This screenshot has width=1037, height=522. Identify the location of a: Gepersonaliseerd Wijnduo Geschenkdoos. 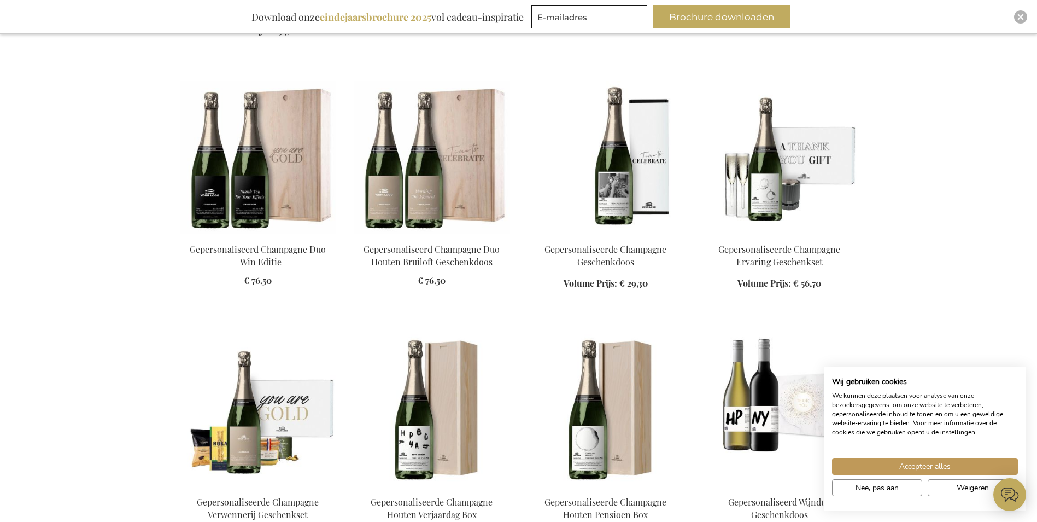
(780, 508).